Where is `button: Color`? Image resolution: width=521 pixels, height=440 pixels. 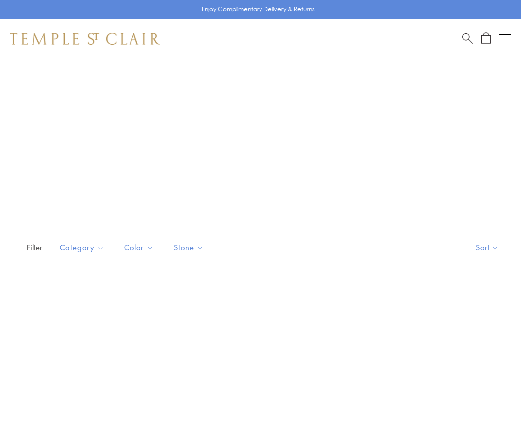 button: Color is located at coordinates (139, 247).